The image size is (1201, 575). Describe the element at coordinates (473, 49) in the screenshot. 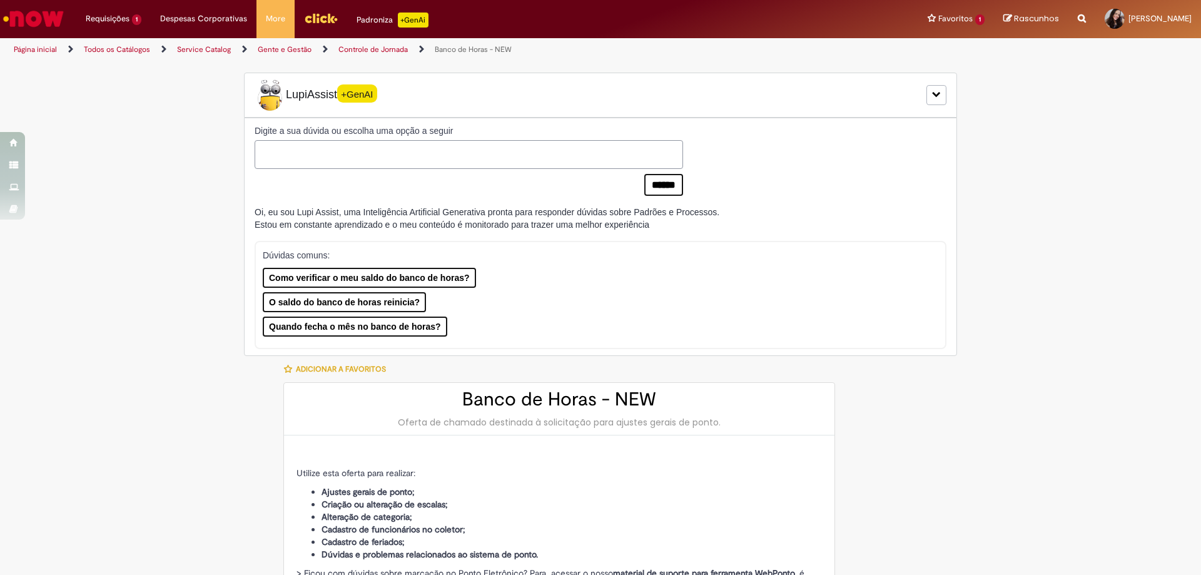

I see `a: Banco de Horas - NEW` at that location.